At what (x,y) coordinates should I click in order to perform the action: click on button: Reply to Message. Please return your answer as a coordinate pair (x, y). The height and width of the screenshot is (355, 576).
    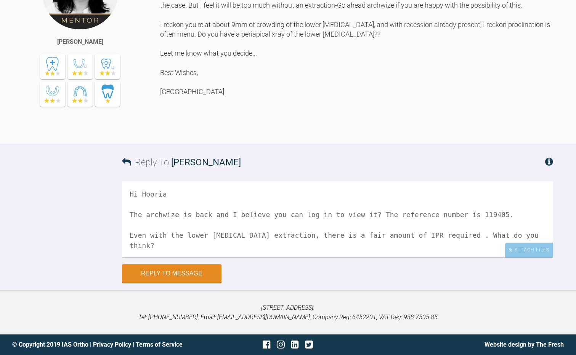
    Looking at the image, I should click on (171, 274).